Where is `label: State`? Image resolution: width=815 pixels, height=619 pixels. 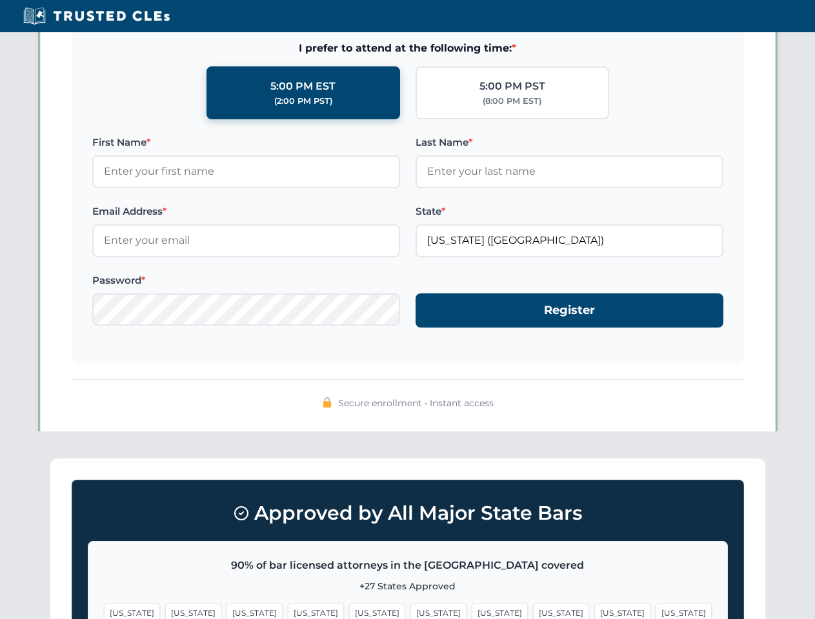
label: State is located at coordinates (569, 212).